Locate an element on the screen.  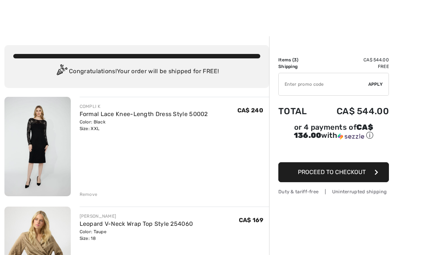
div: Color: Taupe Size: 18 is located at coordinates (136, 235).